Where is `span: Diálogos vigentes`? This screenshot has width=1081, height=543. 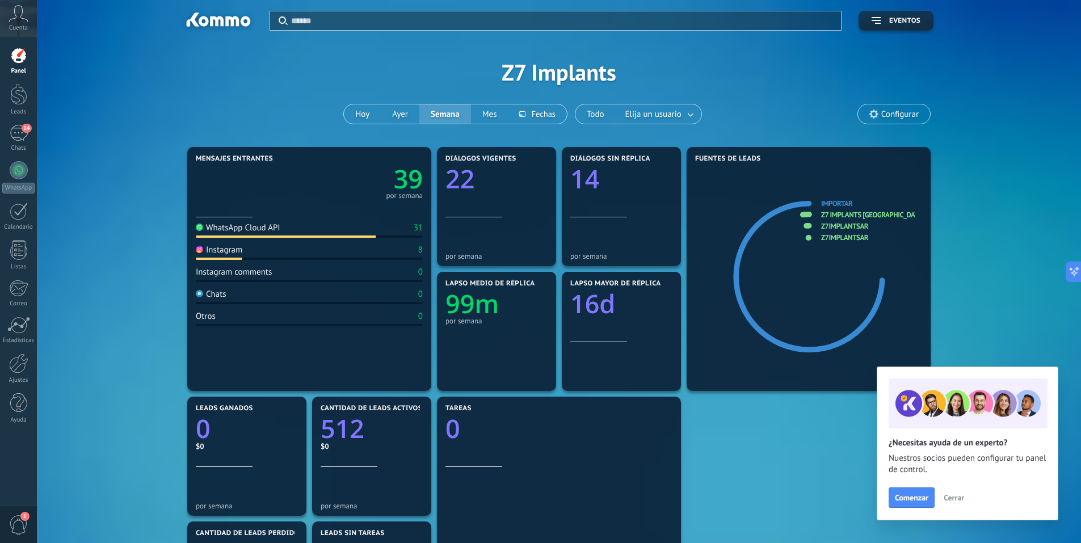
span: Diálogos vigentes is located at coordinates (481, 159).